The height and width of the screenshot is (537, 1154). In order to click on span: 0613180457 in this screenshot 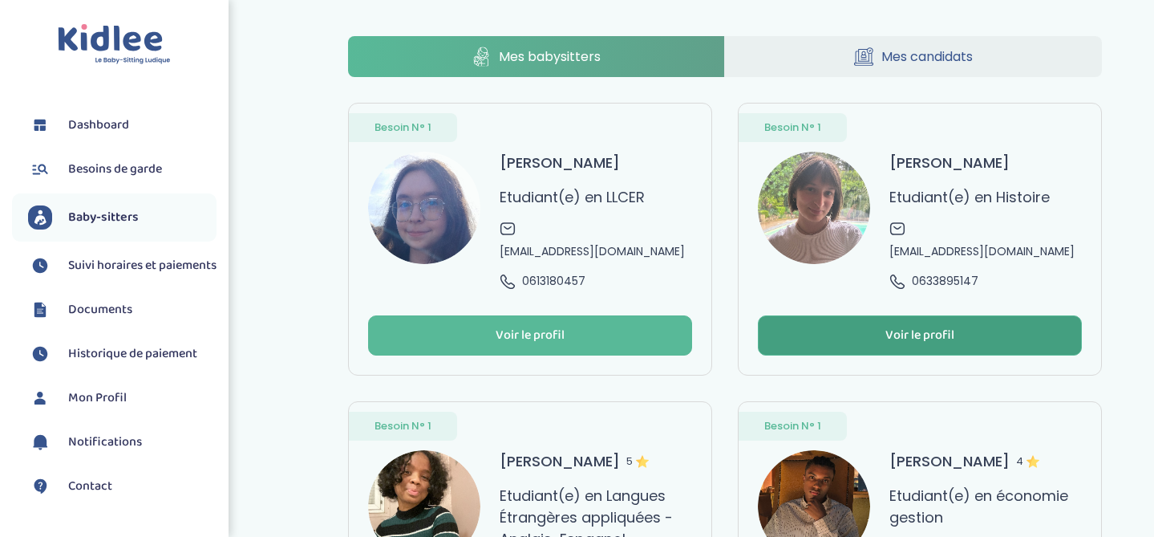, I will do `click(553, 281)`.